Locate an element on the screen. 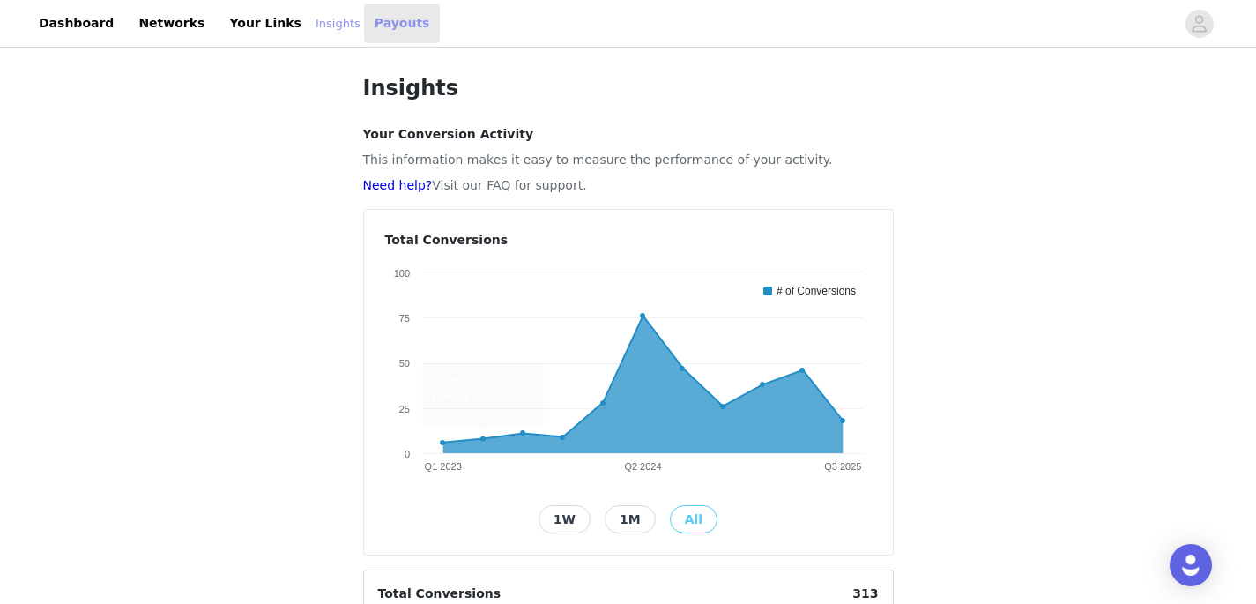 The image size is (1256, 604). a: Your Links is located at coordinates (265, 23).